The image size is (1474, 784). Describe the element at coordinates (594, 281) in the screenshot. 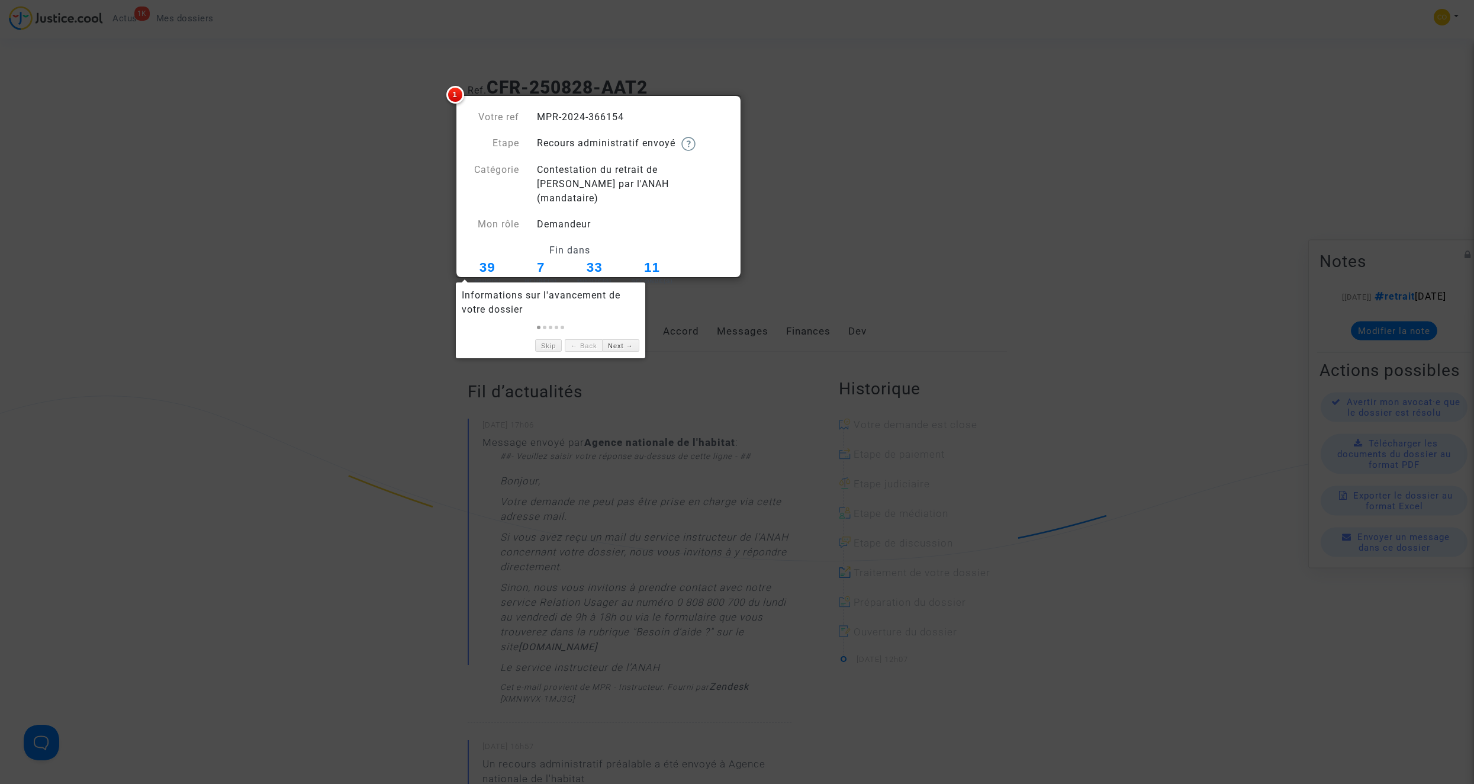

I see `div: Minute(s)` at that location.